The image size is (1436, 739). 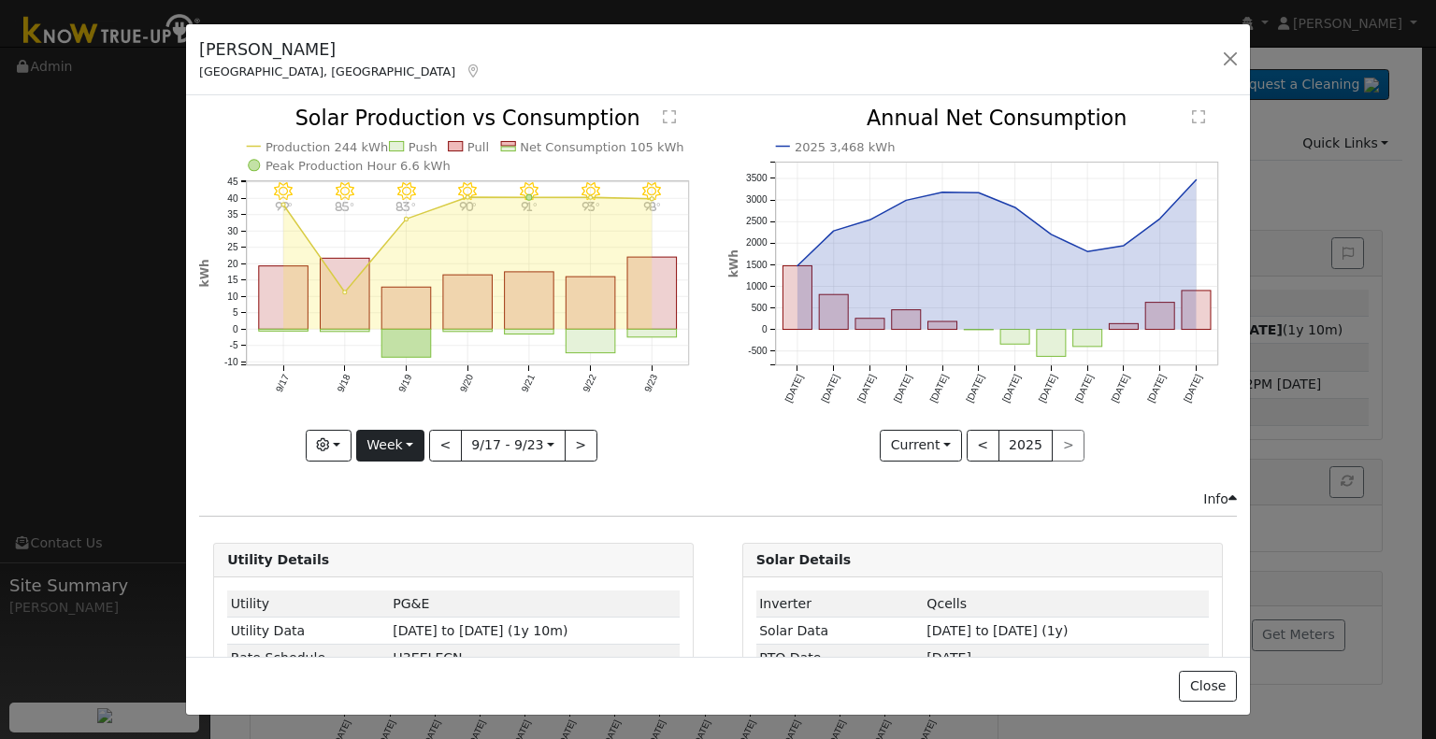 What do you see at coordinates (758, 308) in the screenshot?
I see `text: 500` at bounding box center [758, 308].